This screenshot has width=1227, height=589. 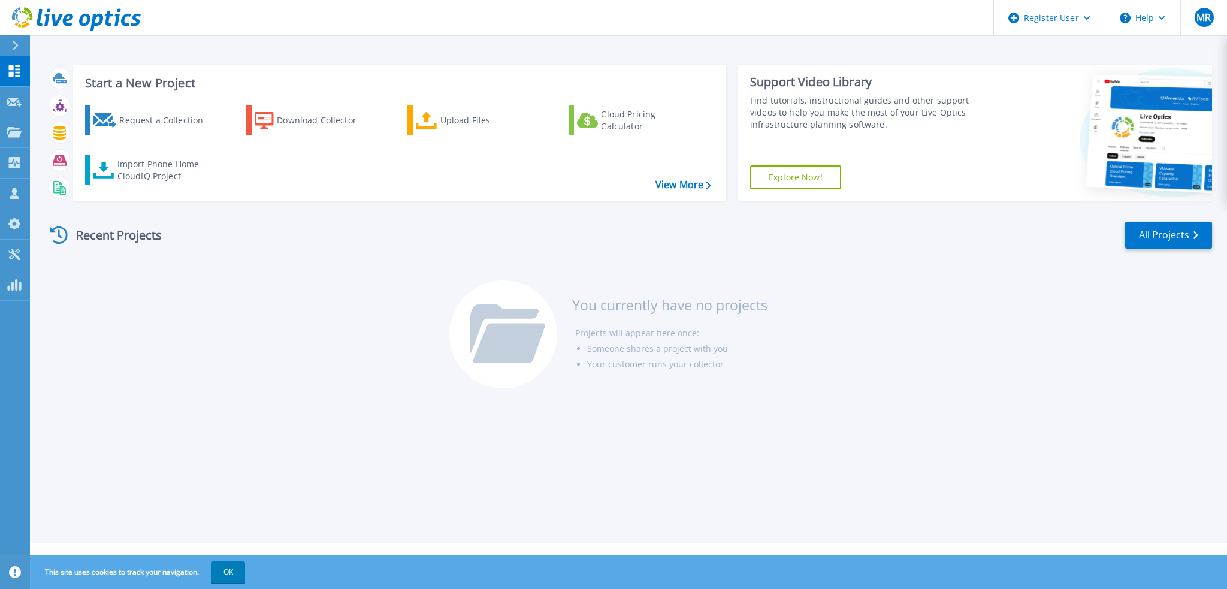 What do you see at coordinates (649, 120) in the screenshot?
I see `div: Cloud Pricing Calculator` at bounding box center [649, 120].